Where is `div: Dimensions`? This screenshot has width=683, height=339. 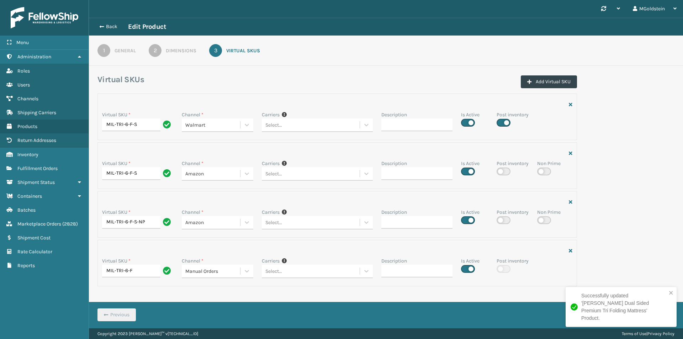
div: Dimensions is located at coordinates (181, 50).